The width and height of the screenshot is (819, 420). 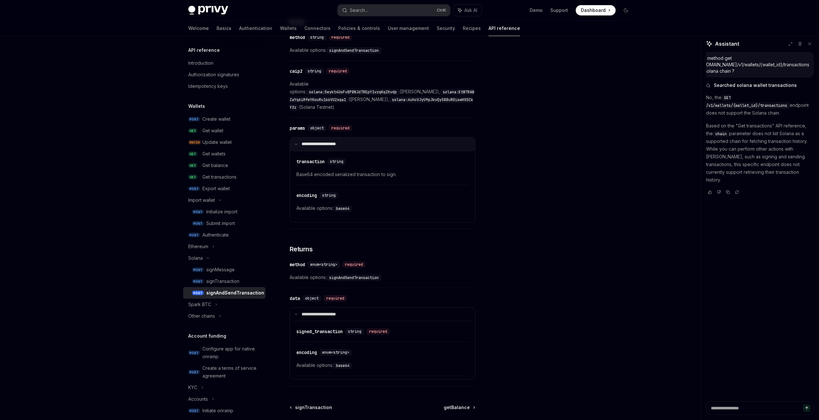 I want to click on h5: API reference, so click(x=204, y=50).